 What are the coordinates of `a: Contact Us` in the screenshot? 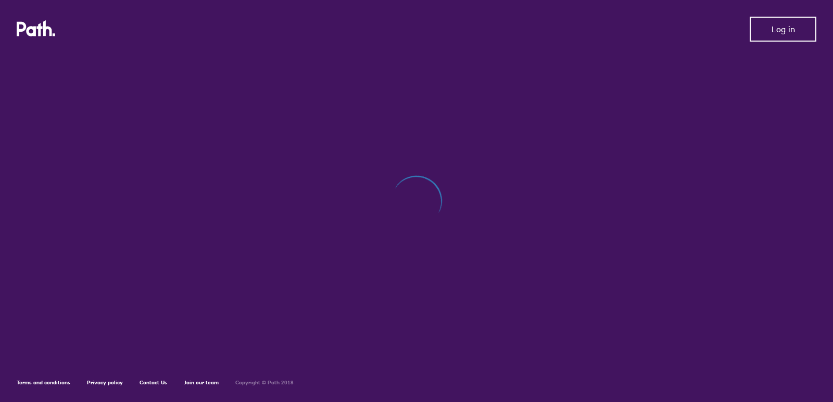 It's located at (153, 383).